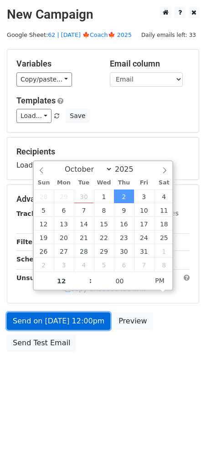  What do you see at coordinates (103, 15) in the screenshot?
I see `h2: New Campaign` at bounding box center [103, 15].